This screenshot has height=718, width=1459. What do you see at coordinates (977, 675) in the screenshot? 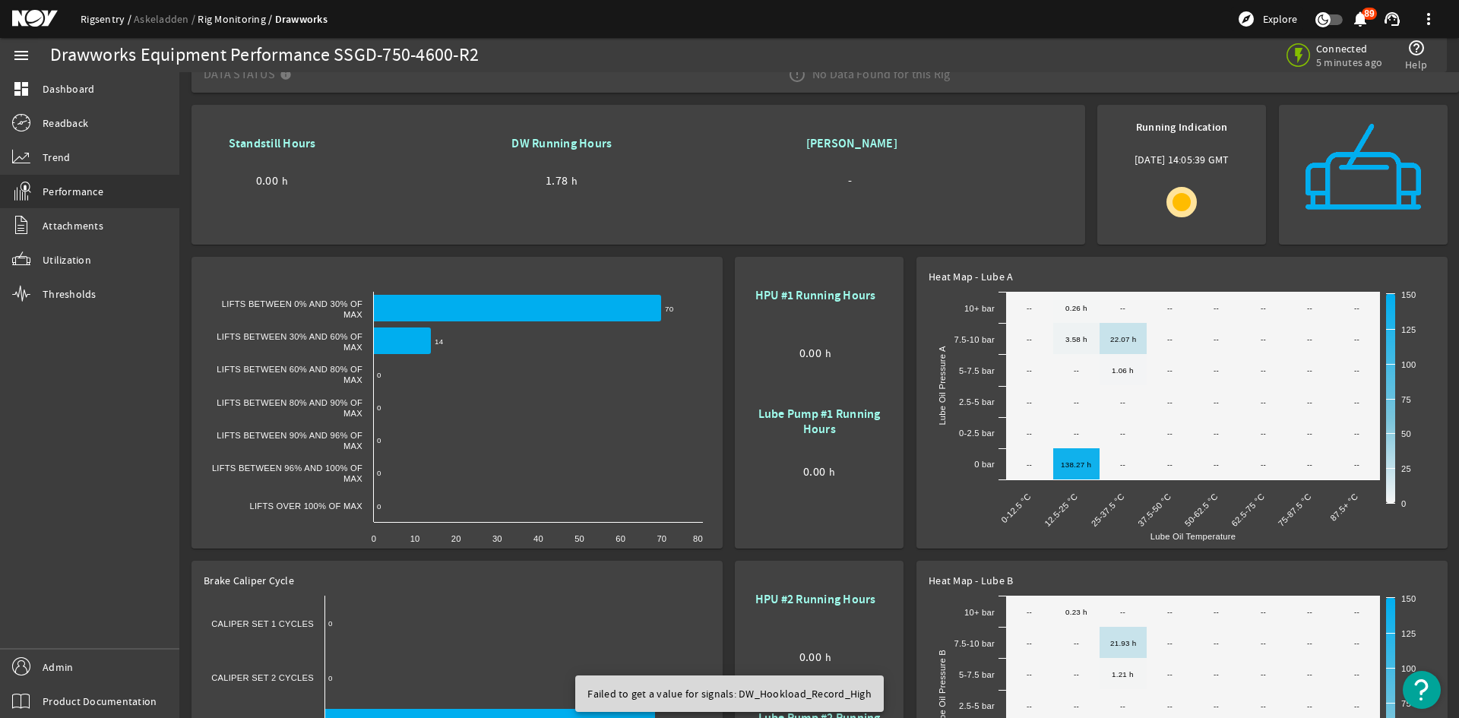
I see `text: 5-7.5 bar` at bounding box center [977, 675].